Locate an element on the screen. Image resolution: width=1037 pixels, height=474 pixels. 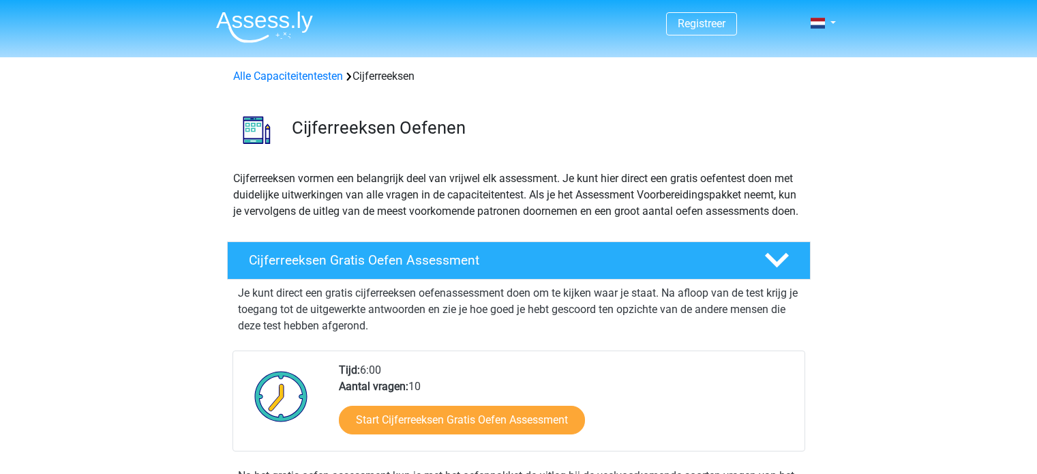
a: Cijferreeksen Gratis Oefen Assessment is located at coordinates (519, 260).